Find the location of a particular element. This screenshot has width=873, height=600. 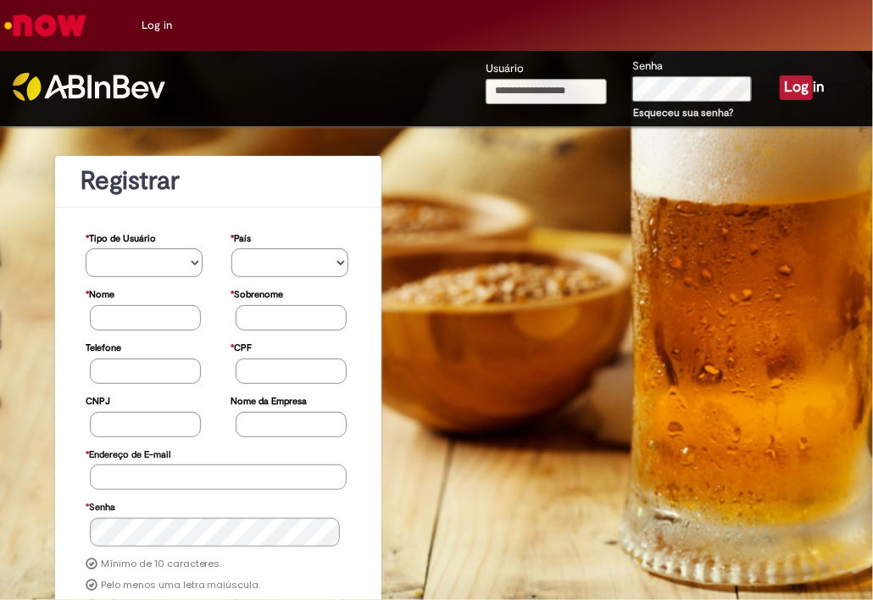

img: ABInbev-white.png is located at coordinates (89, 86).